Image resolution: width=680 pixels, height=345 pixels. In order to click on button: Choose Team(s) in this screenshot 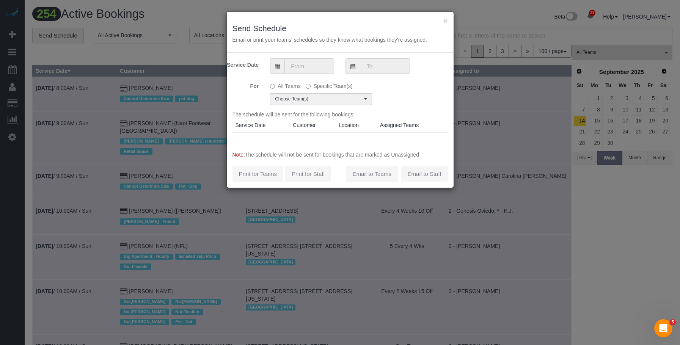, I will do `click(321, 99)`.